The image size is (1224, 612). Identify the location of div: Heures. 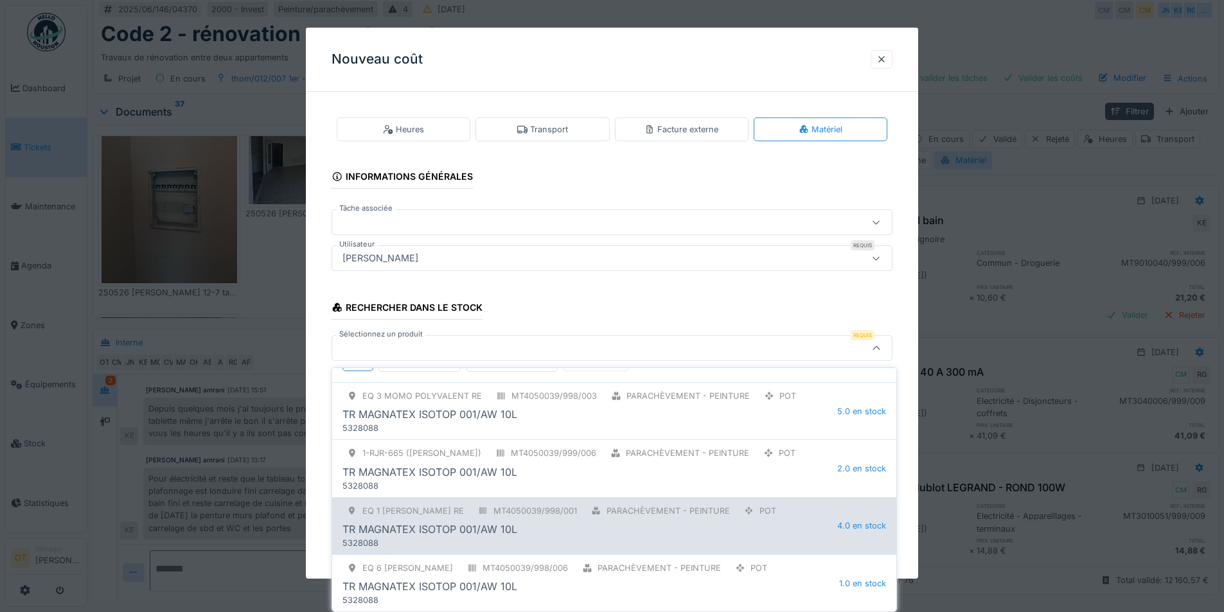
(403, 129).